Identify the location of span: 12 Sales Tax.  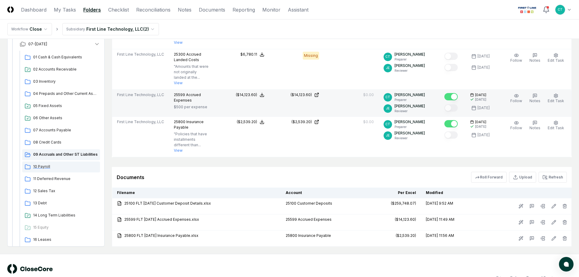
(65, 191).